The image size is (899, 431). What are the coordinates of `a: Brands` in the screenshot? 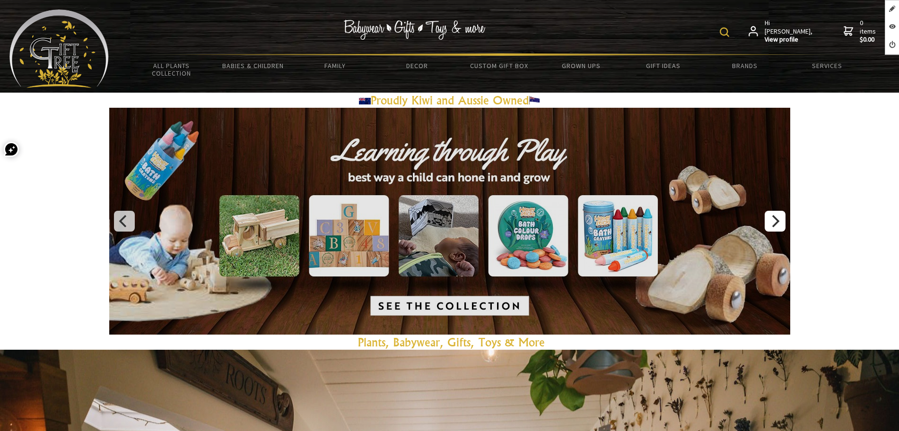 It's located at (745, 66).